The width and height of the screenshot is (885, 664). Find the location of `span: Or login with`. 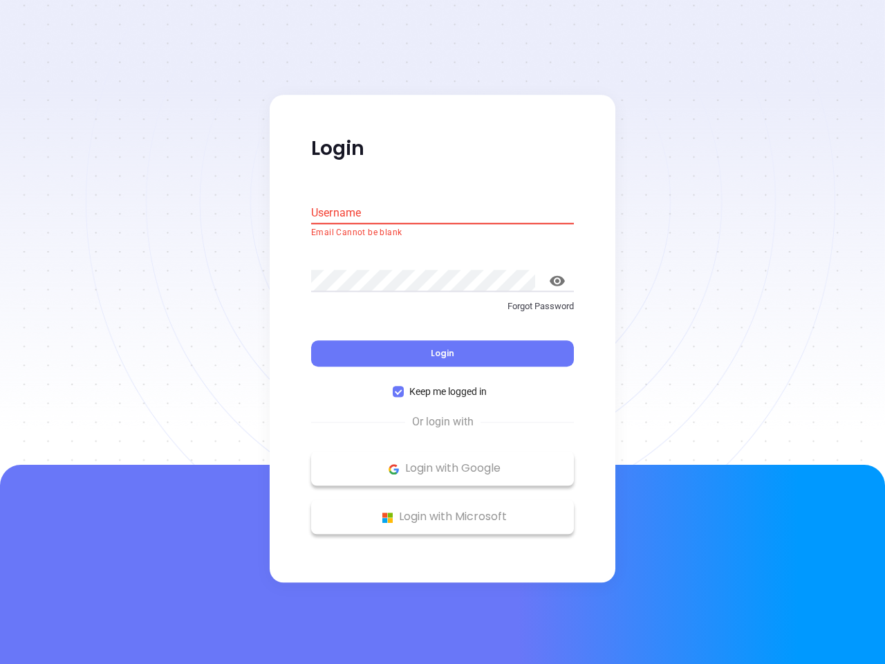

span: Or login with is located at coordinates (442, 422).